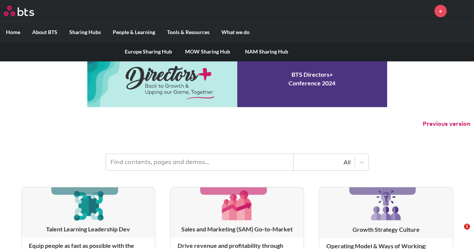 The image size is (474, 249). Describe the element at coordinates (45, 32) in the screenshot. I see `label: About BTS` at that location.